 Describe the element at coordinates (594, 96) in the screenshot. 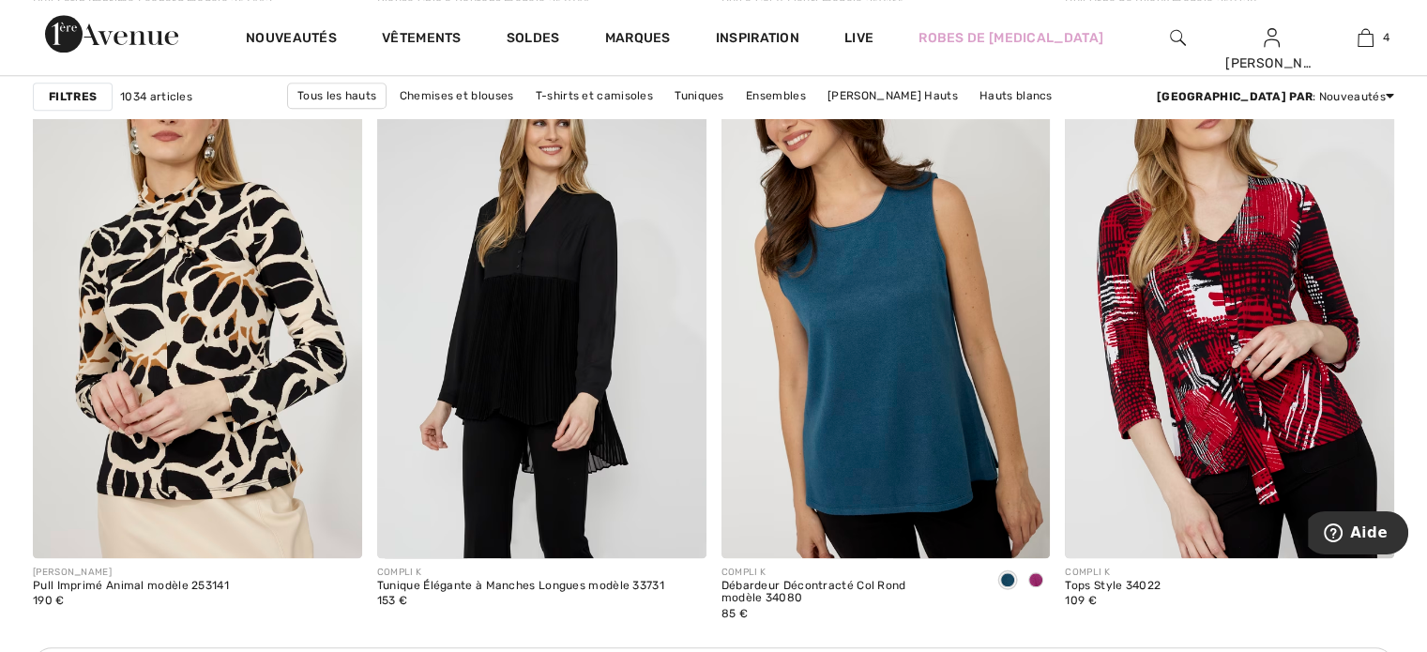

I see `a: T-shirts et camisoles` at that location.